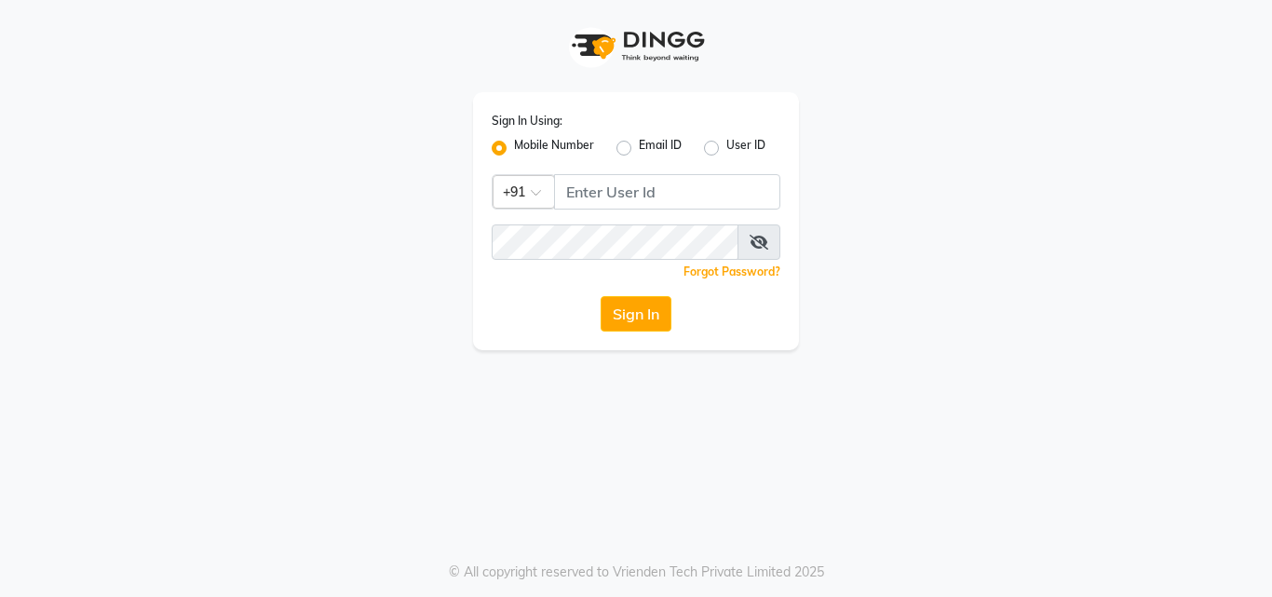 The image size is (1272, 597). I want to click on label: Email ID, so click(660, 148).